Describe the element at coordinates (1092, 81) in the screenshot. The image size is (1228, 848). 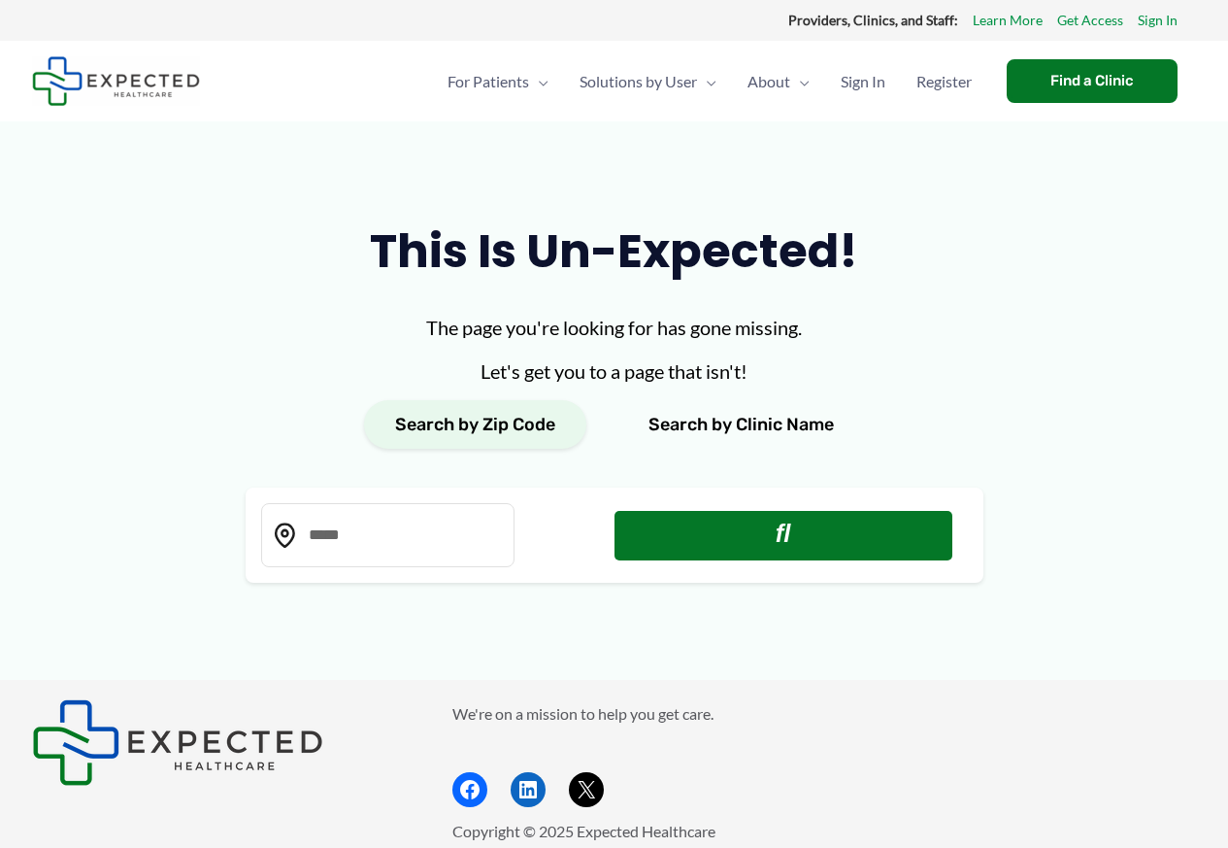
I see `a: Find a Clinic` at that location.